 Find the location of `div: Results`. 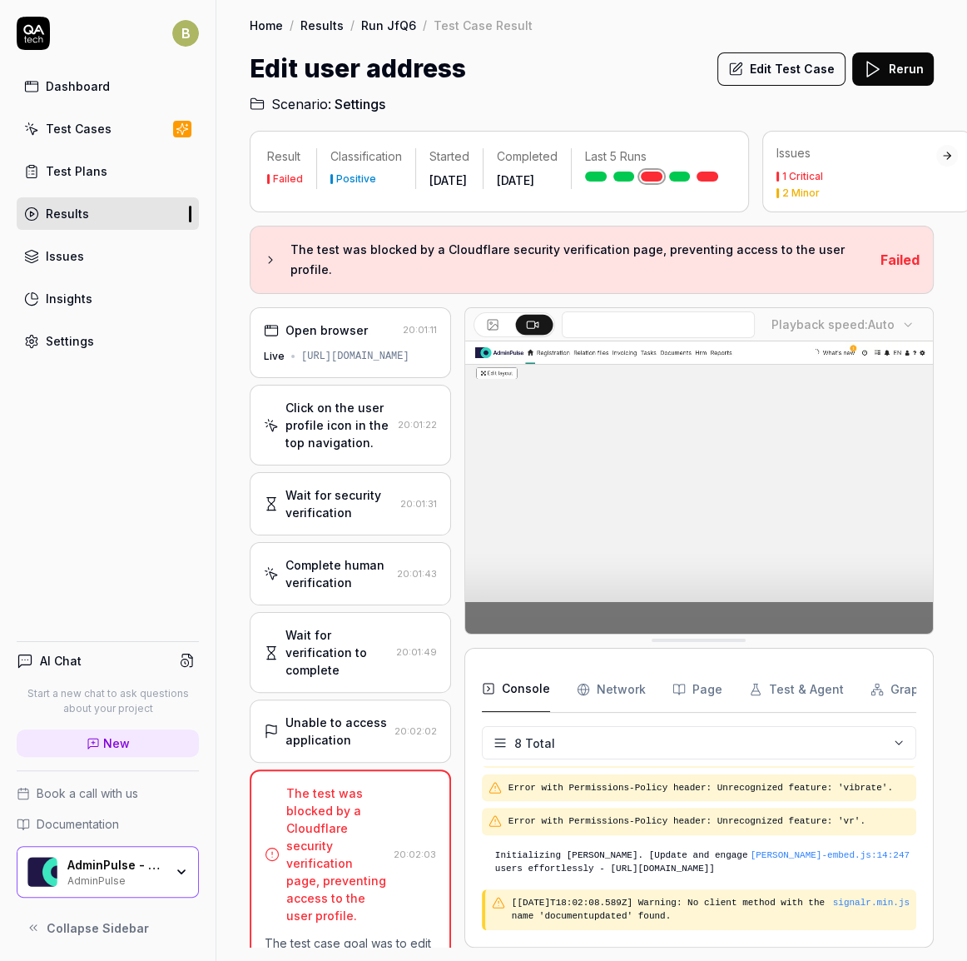

div: Results is located at coordinates (67, 213).